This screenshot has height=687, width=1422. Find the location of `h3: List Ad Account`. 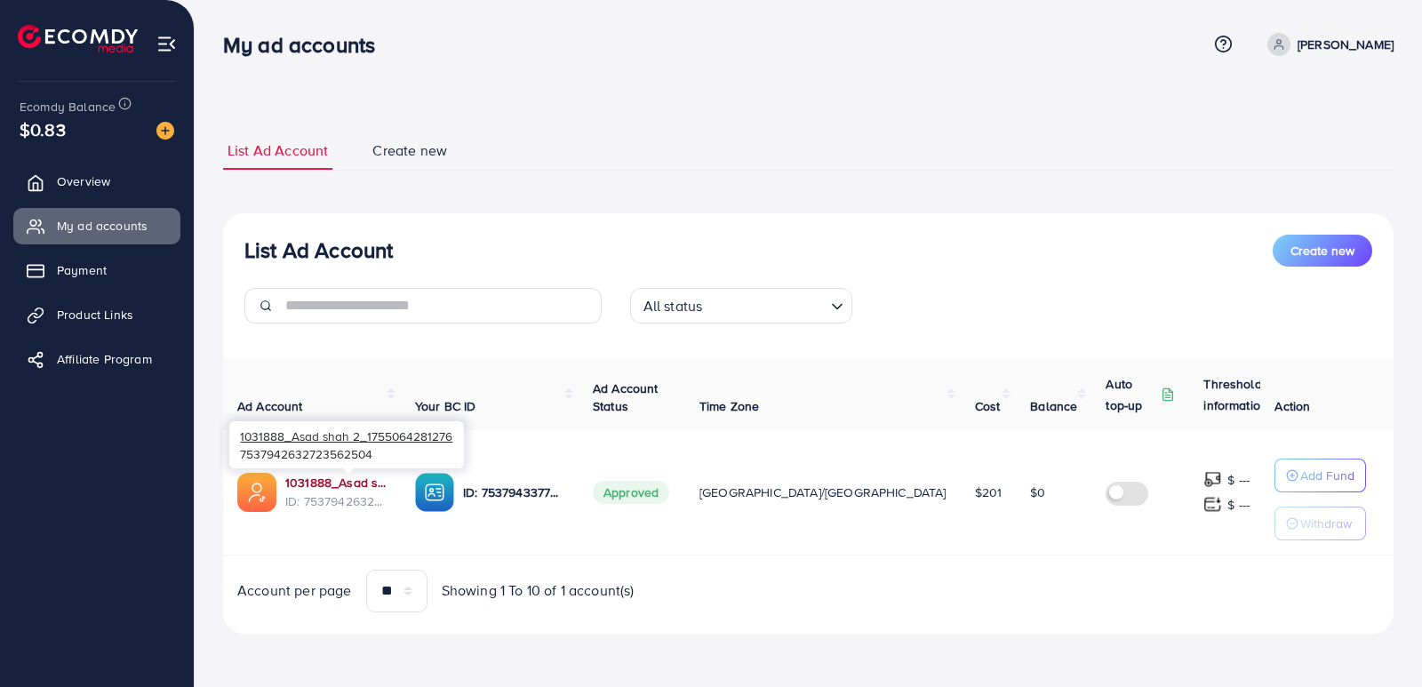

h3: List Ad Account is located at coordinates (318, 250).